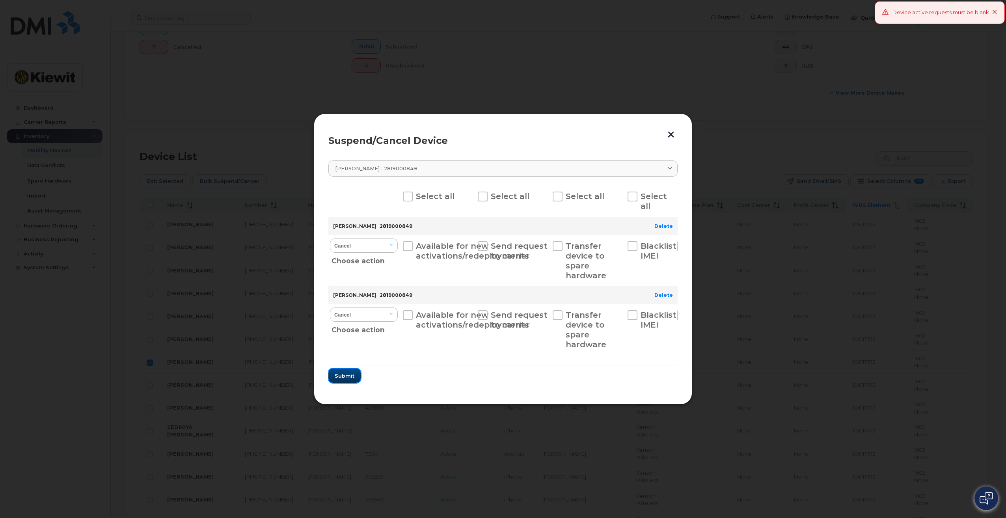 This screenshot has height=518, width=1006. I want to click on div: Device active requests must be blank, so click(941, 13).